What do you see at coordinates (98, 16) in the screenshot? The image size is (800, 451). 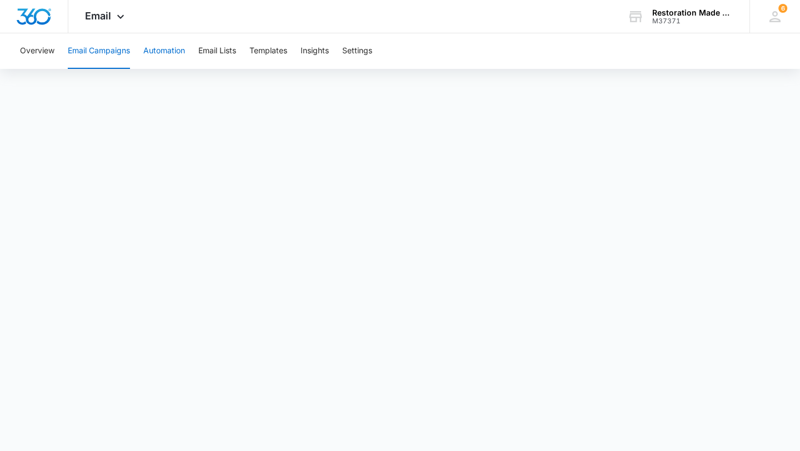 I see `span: Email` at bounding box center [98, 16].